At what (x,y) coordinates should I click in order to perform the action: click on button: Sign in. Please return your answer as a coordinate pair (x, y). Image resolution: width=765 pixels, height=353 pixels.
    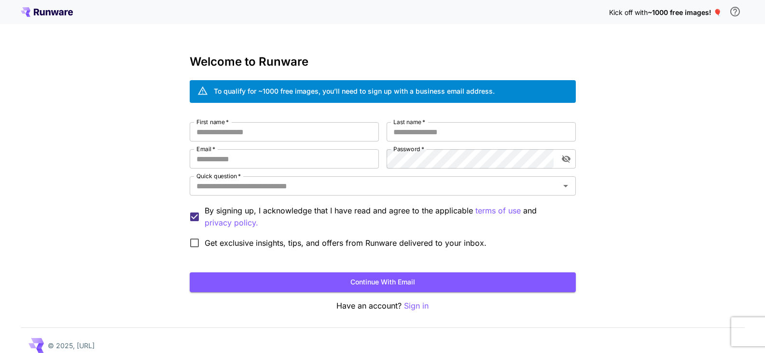
    Looking at the image, I should click on (416, 306).